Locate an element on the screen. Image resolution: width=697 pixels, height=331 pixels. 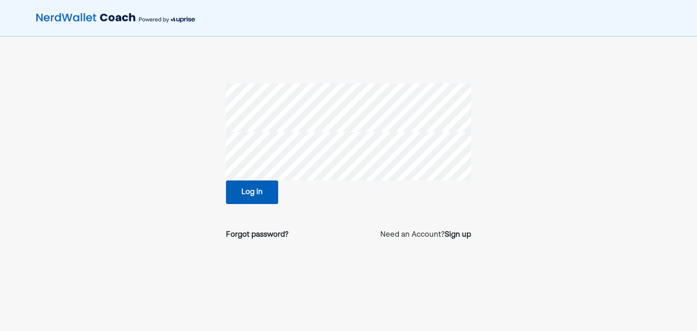
div: Forgot password? is located at coordinates (257, 235).